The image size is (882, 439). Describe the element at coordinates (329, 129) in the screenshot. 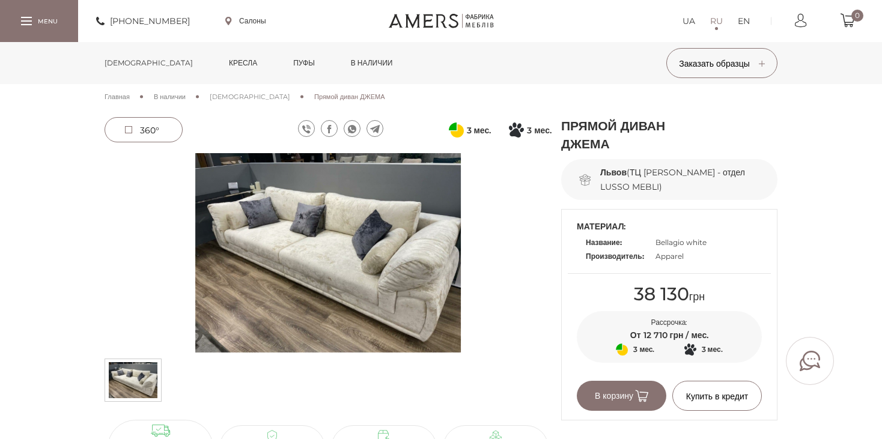

I see `a: facebook` at that location.